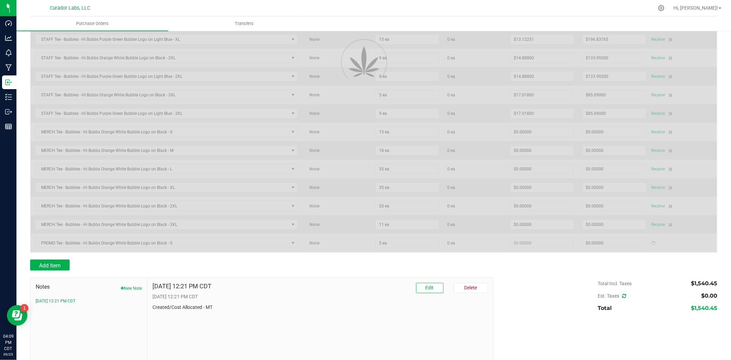  Describe the element at coordinates (8, 342) in the screenshot. I see `p: 04:09 PM CDT` at that location.